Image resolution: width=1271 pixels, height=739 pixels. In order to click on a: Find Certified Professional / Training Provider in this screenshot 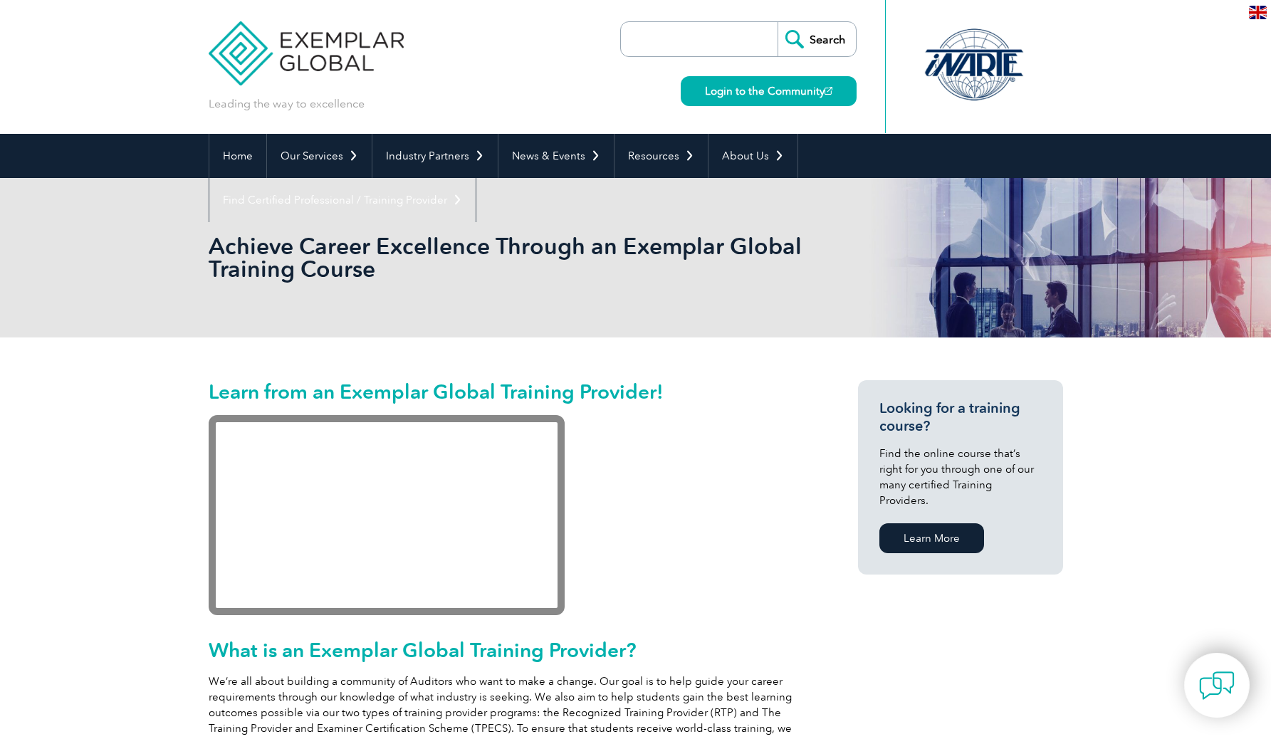, I will do `click(343, 200)`.